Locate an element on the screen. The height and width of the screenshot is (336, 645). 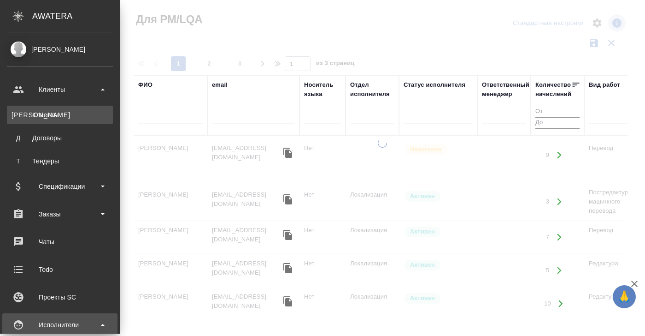
a: ДДоговоры is located at coordinates (60, 138).